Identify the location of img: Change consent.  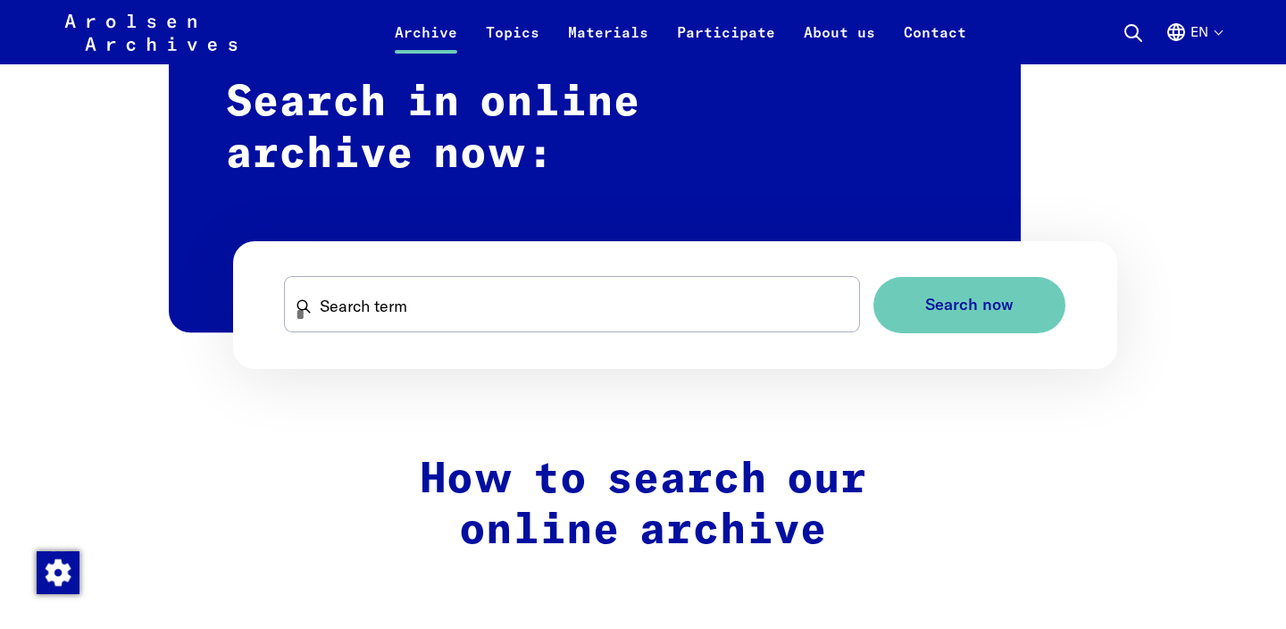
(58, 573).